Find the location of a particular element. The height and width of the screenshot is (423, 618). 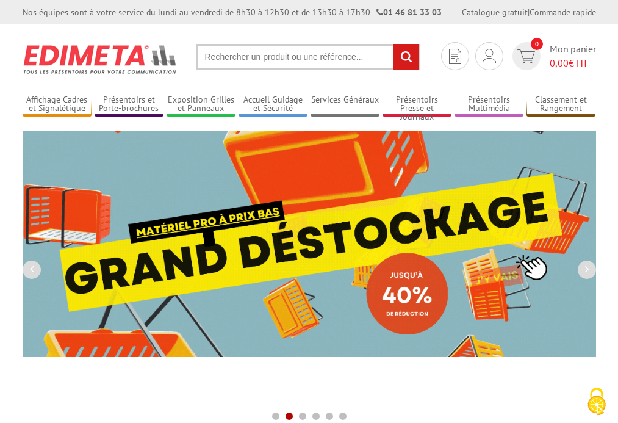

span: Mon panier is located at coordinates (573, 56).